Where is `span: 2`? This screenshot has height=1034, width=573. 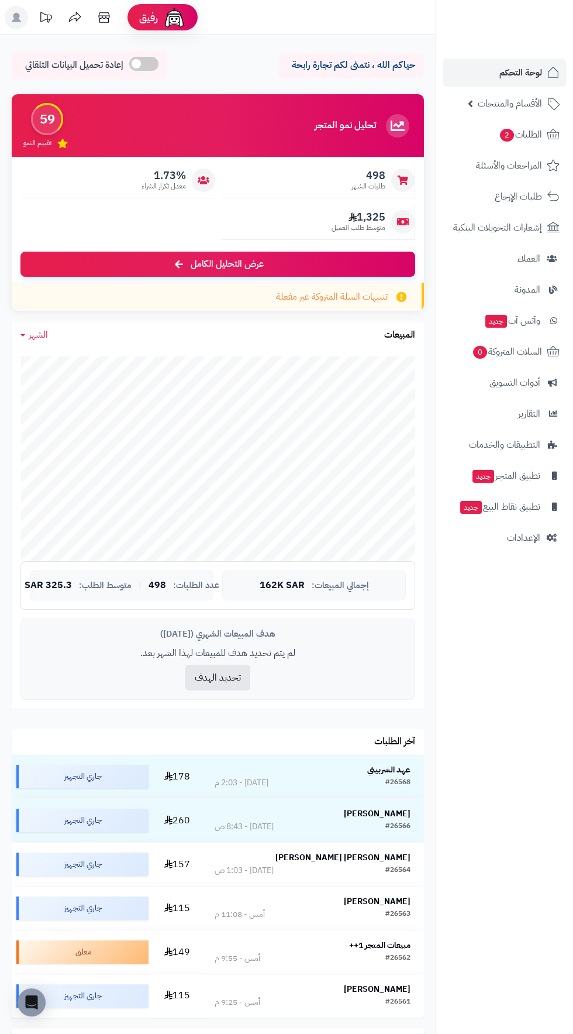 span: 2 is located at coordinates (507, 135).